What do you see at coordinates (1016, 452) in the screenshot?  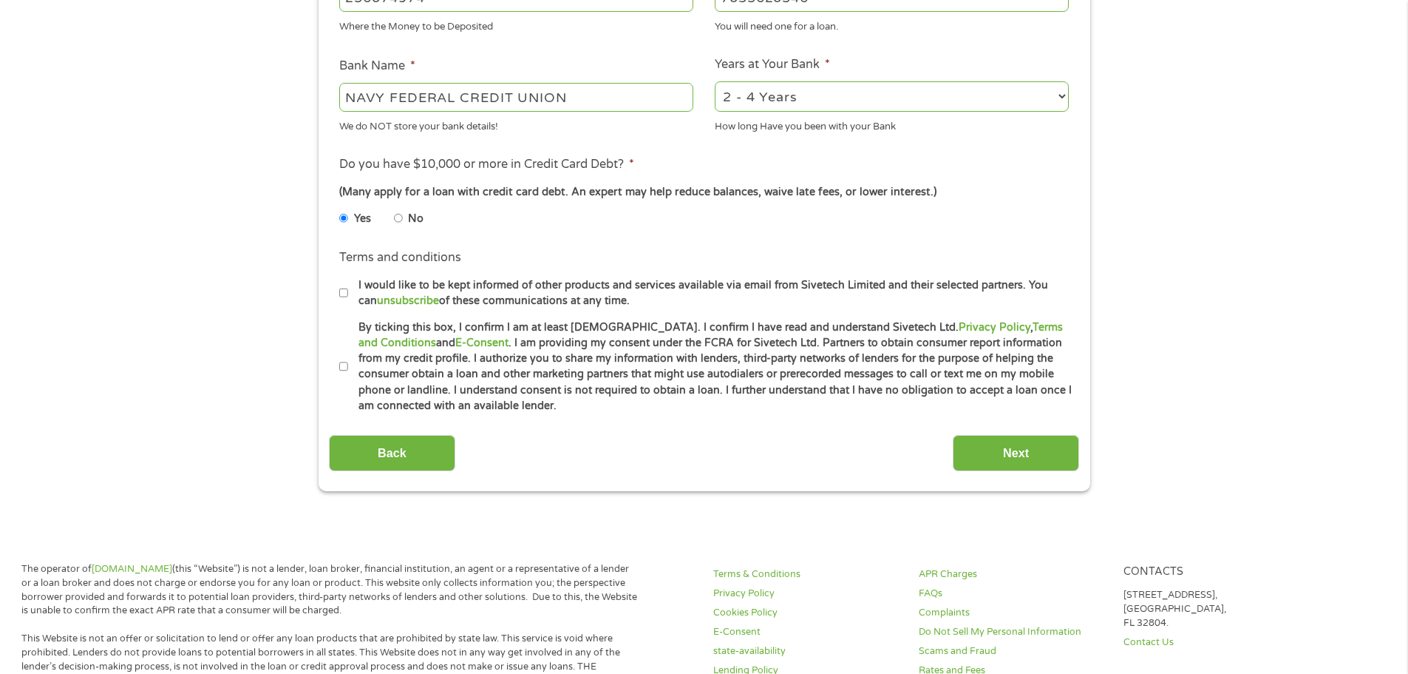 I see `input: Next` at bounding box center [1016, 452].